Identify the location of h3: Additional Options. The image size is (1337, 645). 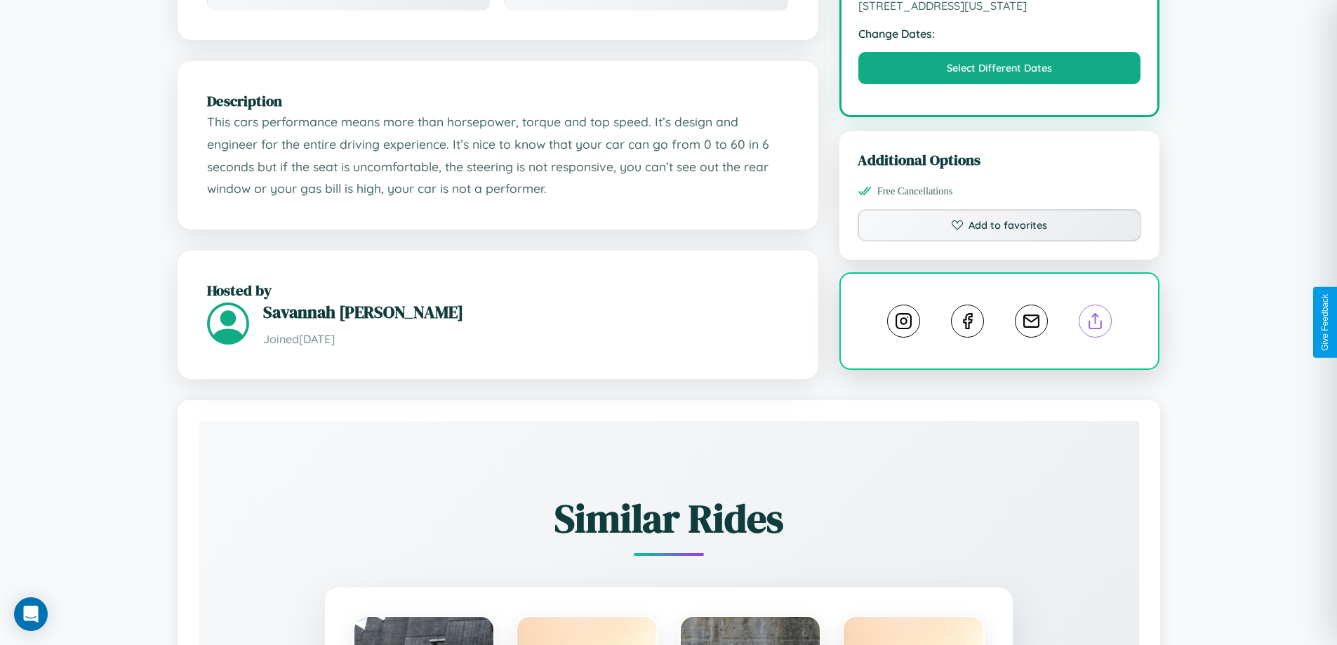
(1000, 159).